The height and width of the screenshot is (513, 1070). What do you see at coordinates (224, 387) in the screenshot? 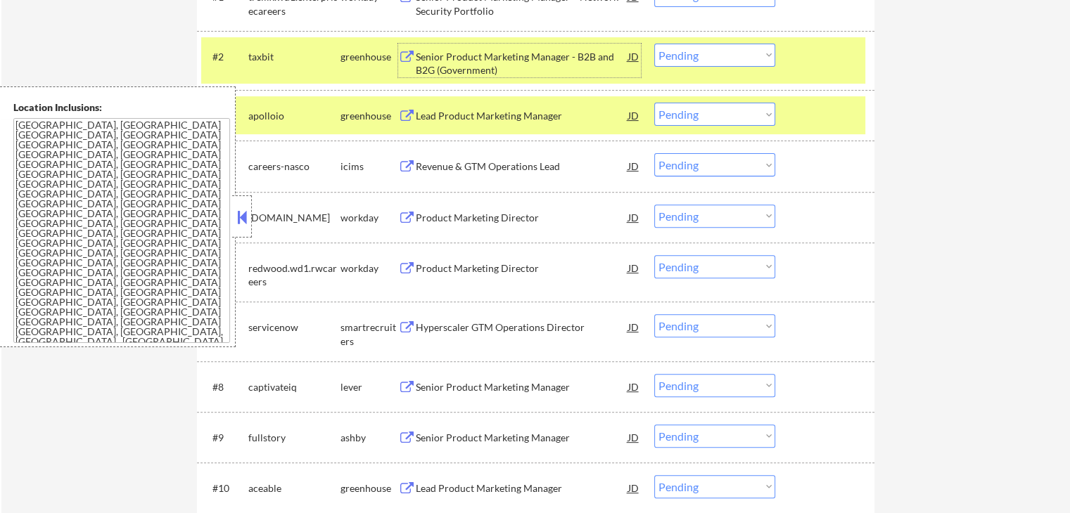
I see `div: #8` at bounding box center [224, 387].